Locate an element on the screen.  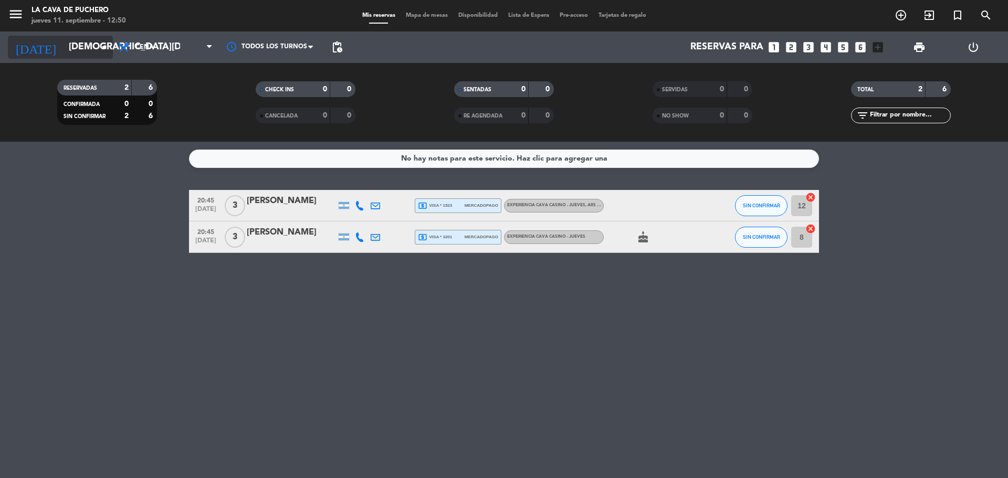
span: Disponibilidad is located at coordinates (478, 15).